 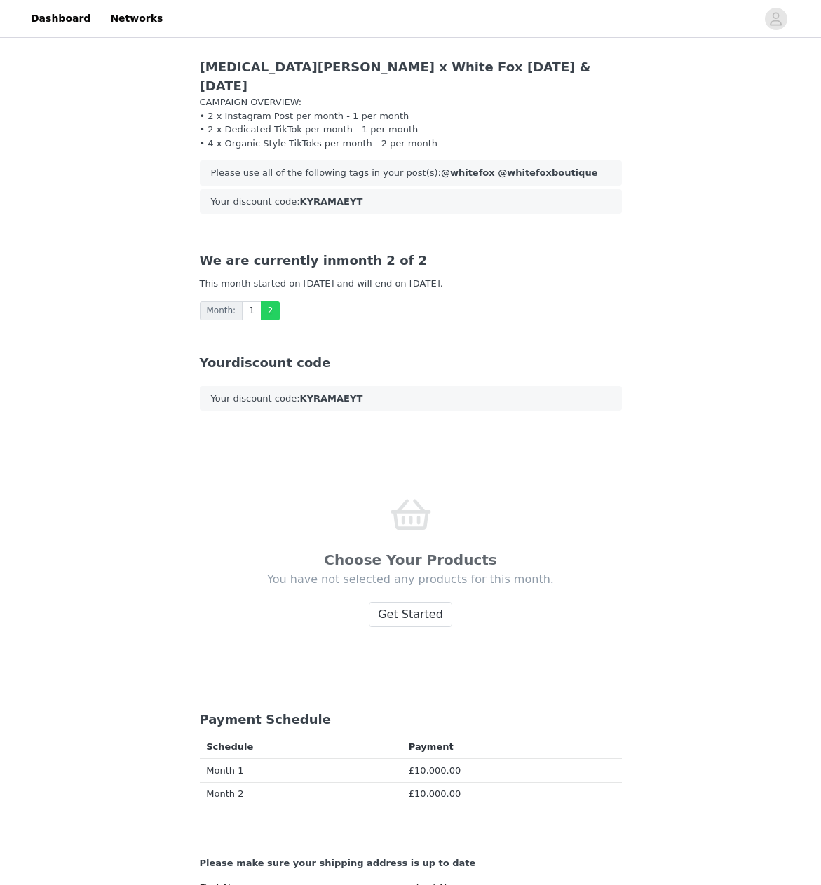 I want to click on a: 1, so click(x=252, y=311).